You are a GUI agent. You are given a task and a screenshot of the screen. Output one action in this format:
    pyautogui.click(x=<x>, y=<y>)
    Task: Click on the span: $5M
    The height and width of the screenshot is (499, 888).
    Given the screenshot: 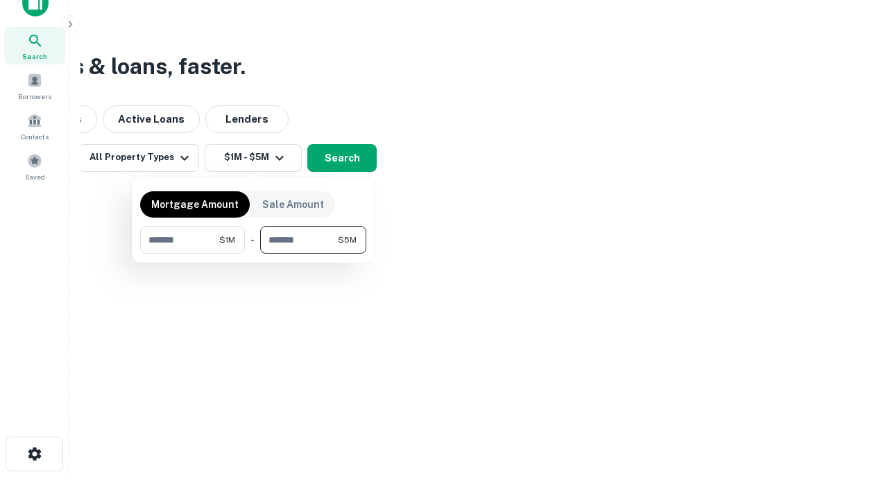 What is the action you would take?
    pyautogui.click(x=347, y=240)
    